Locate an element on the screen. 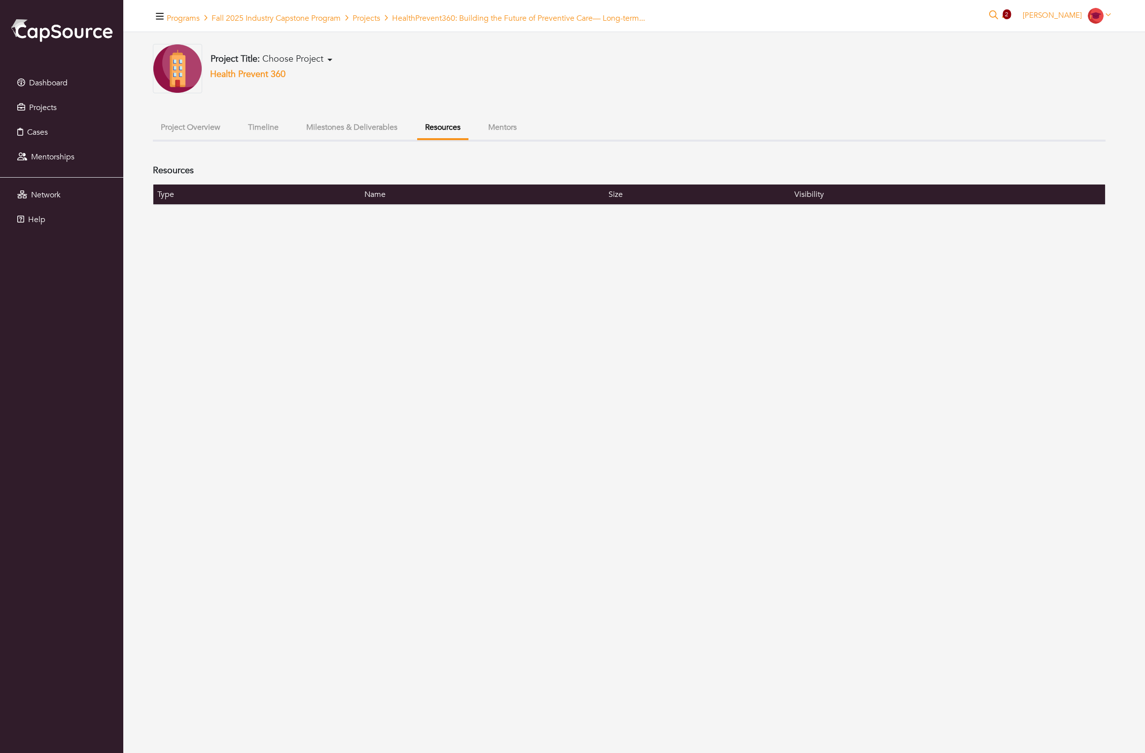  span: Dashboard is located at coordinates (48, 83).